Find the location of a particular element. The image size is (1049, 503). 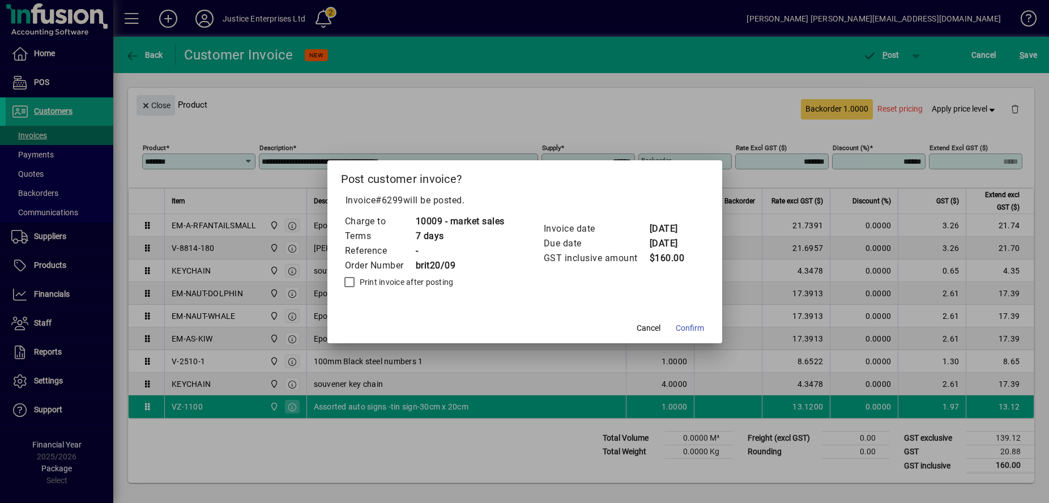

label: Print invoice after posting is located at coordinates (406, 282).